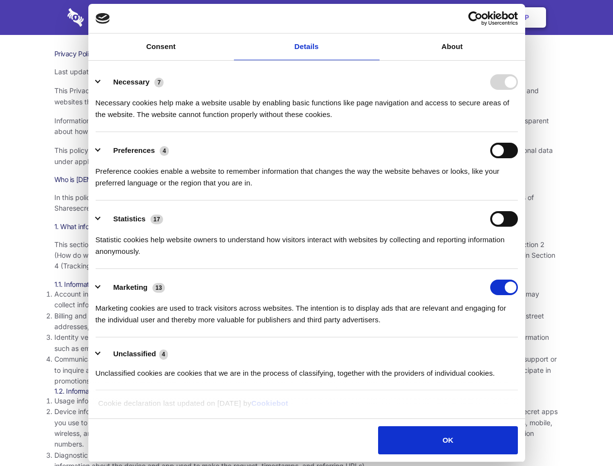  Describe the element at coordinates (157, 219) in the screenshot. I see `span: 17` at that location.